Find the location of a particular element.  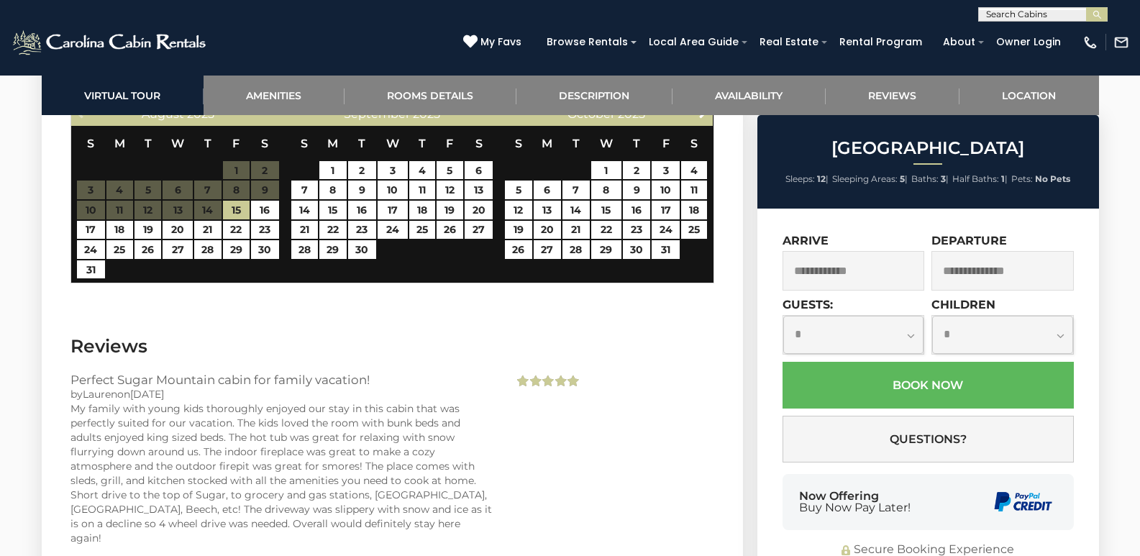

a: Rooms Details is located at coordinates (430, 95).